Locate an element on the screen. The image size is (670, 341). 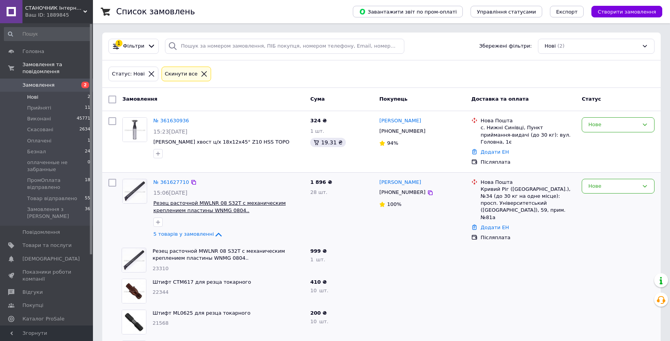
span: 28 шт. is located at coordinates (319, 192).